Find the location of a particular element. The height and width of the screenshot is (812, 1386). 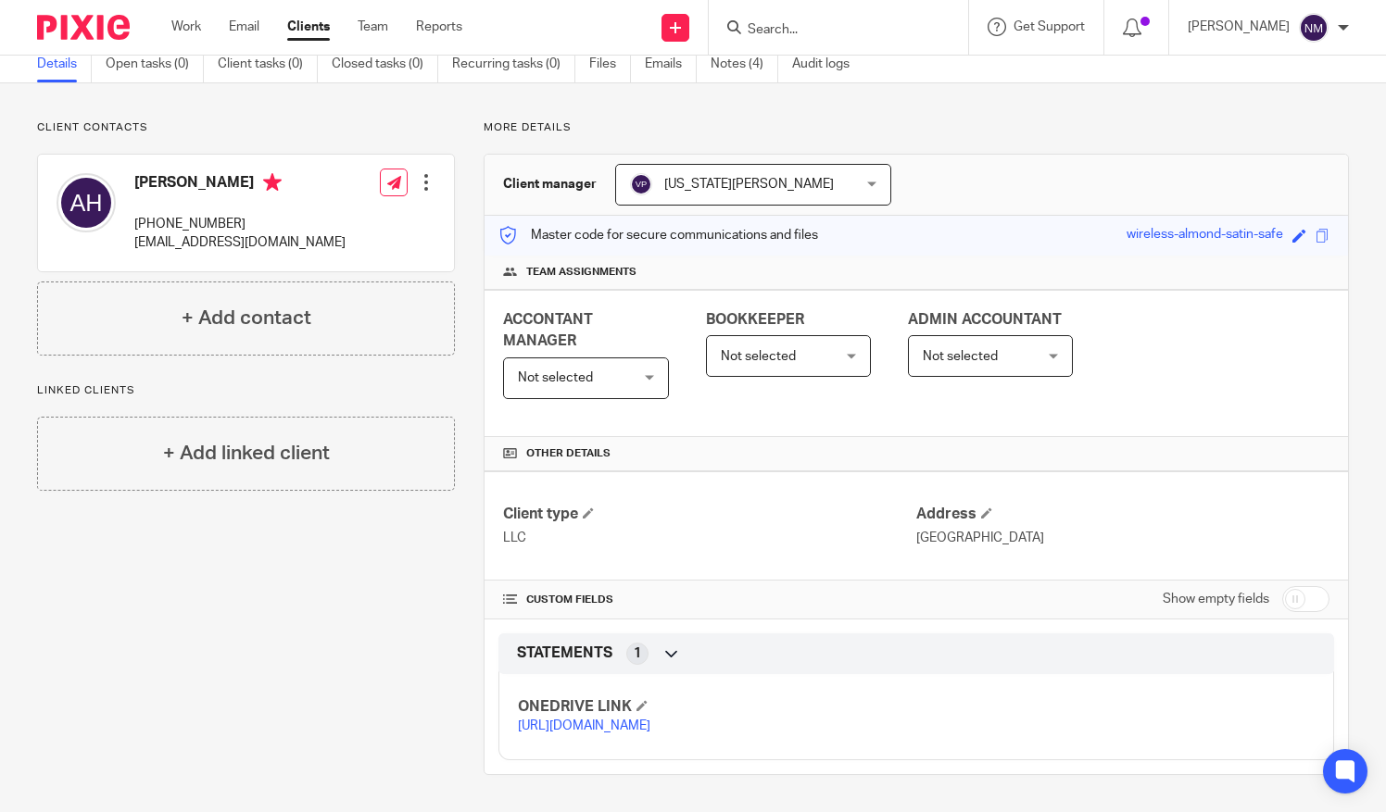

span: Team assignments is located at coordinates (581, 272).